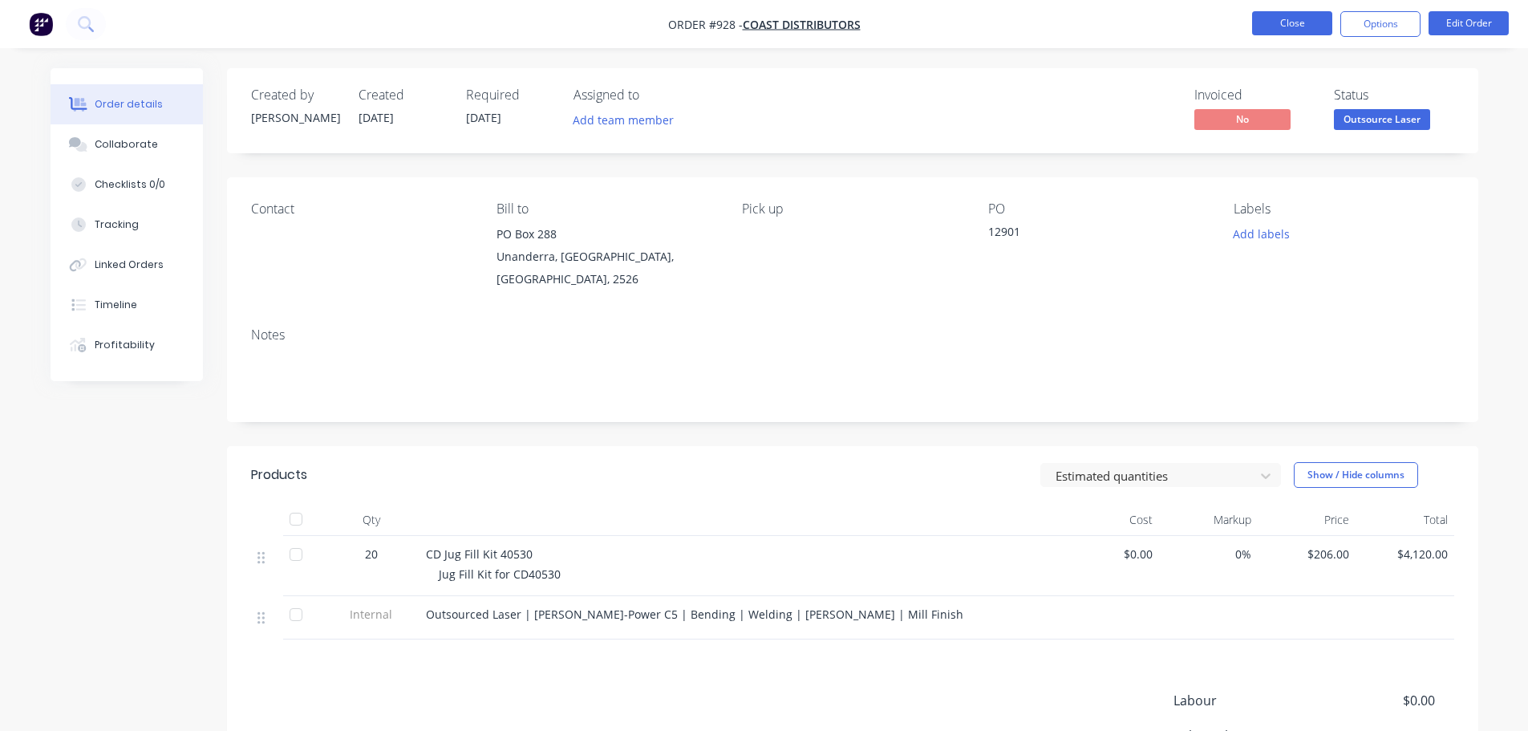 This screenshot has height=731, width=1528. What do you see at coordinates (1208, 554) in the screenshot?
I see `span: 0%` at bounding box center [1208, 554].